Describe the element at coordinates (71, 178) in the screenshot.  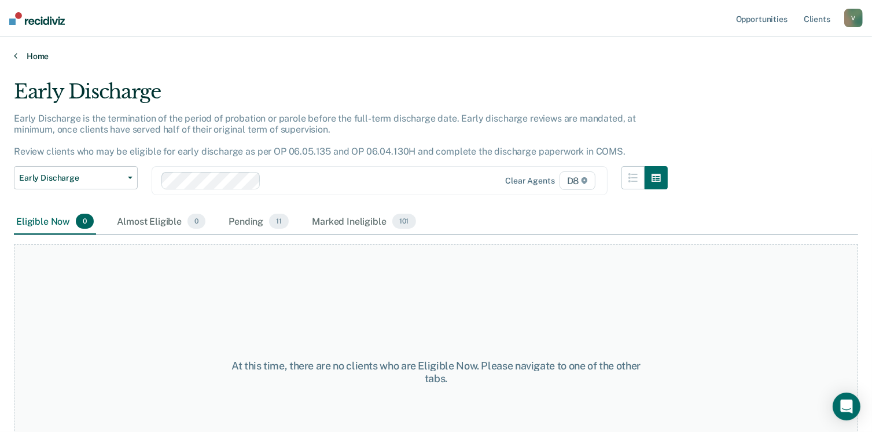
I see `span: Early Discharge` at that location.